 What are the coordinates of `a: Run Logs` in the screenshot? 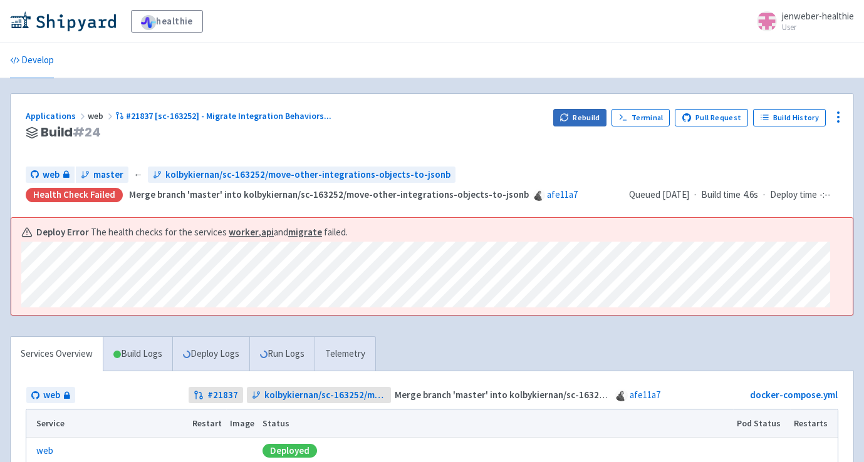 It's located at (282, 354).